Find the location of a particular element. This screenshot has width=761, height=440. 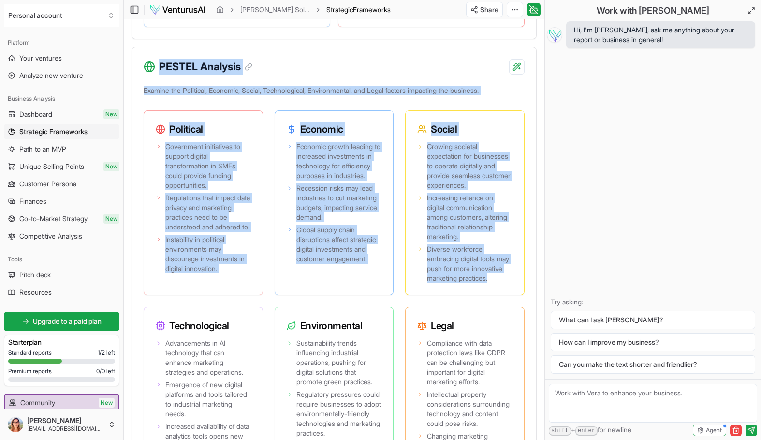

button: Can you make the text shorter and friendlier? is located at coordinates (653, 364).